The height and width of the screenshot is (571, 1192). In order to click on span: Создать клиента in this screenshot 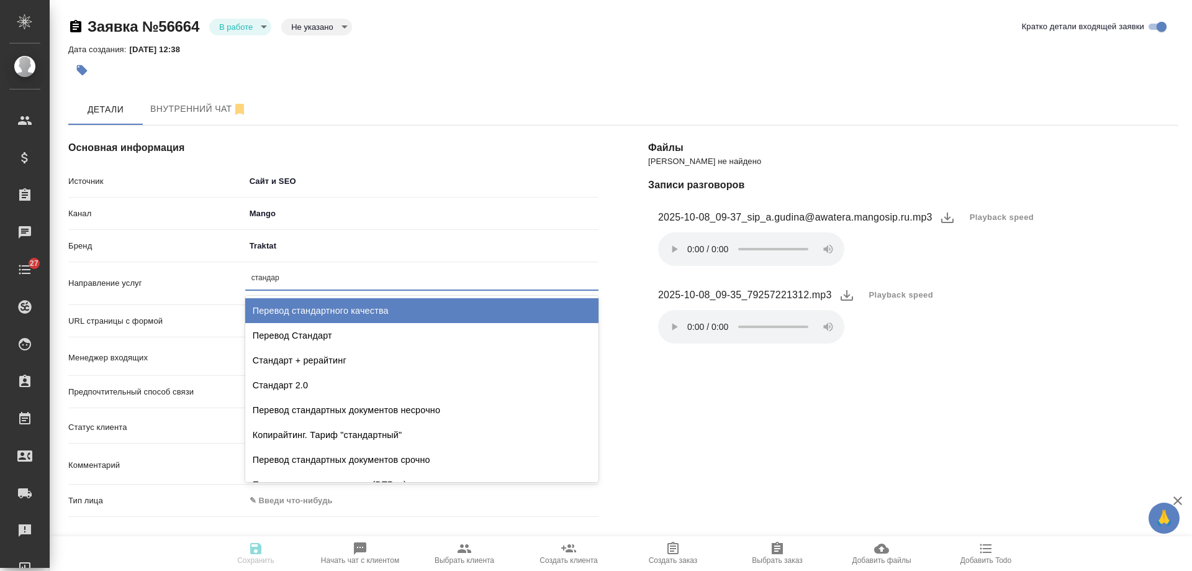, I will do `click(568, 560)`.